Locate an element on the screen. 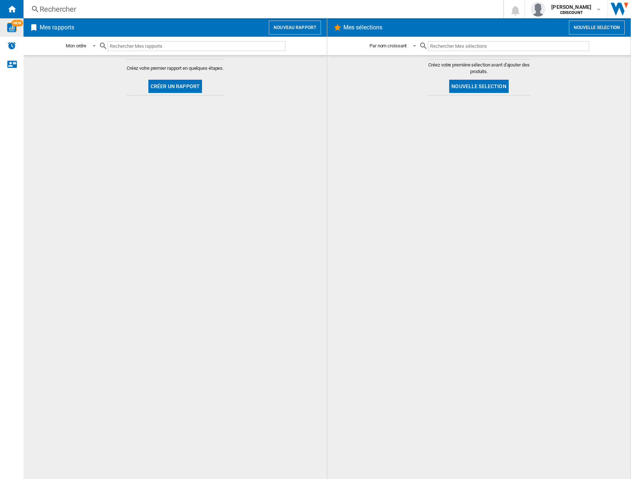 The width and height of the screenshot is (631, 479). img: profile.jpg is located at coordinates (538, 9).